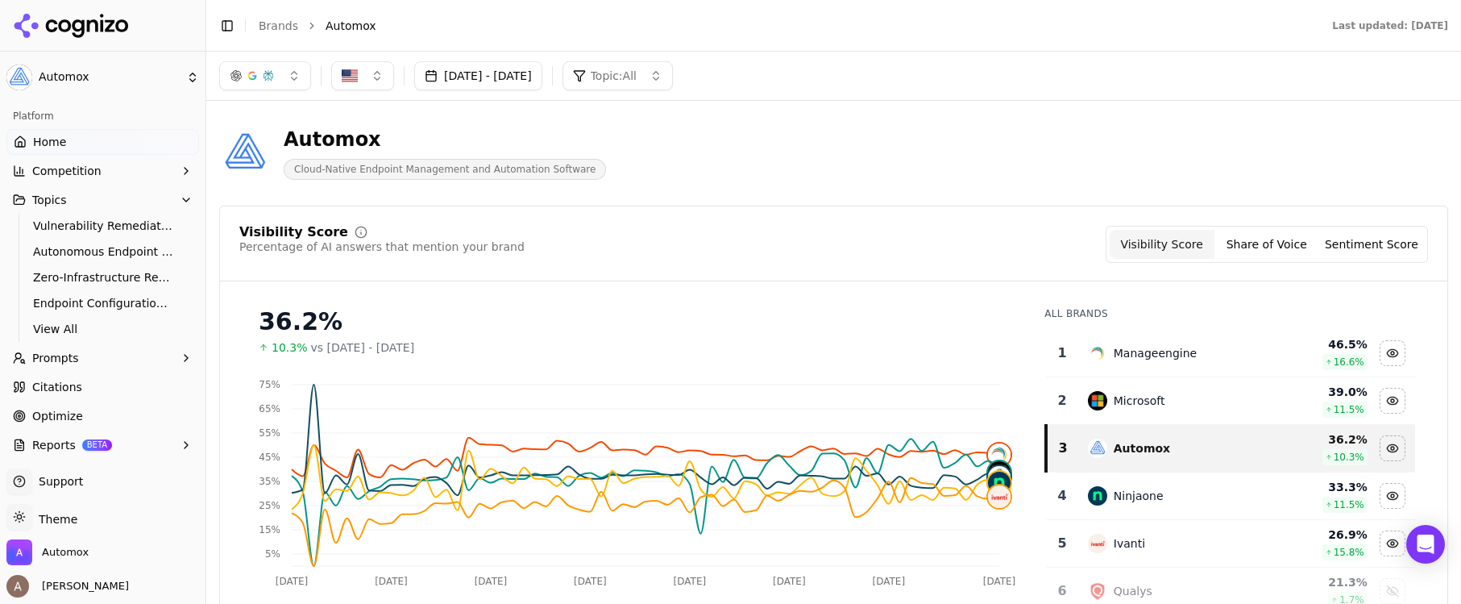  What do you see at coordinates (613, 76) in the screenshot?
I see `span: Topic: All` at bounding box center [613, 76].